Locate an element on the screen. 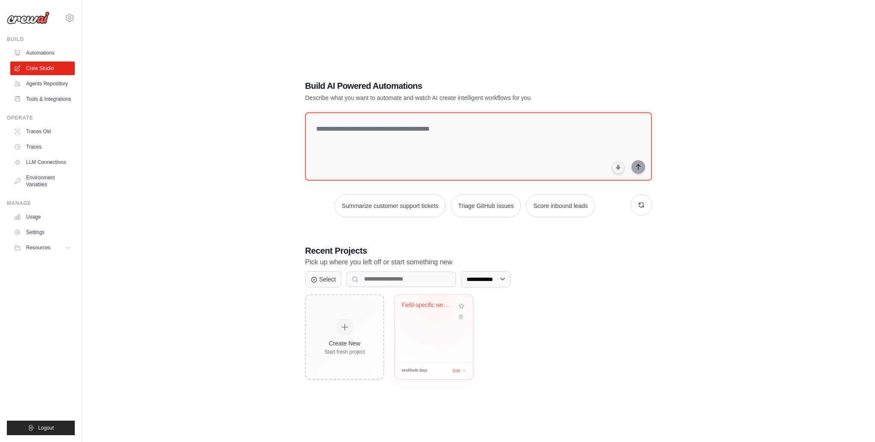  a: Traces Old is located at coordinates (42, 132).